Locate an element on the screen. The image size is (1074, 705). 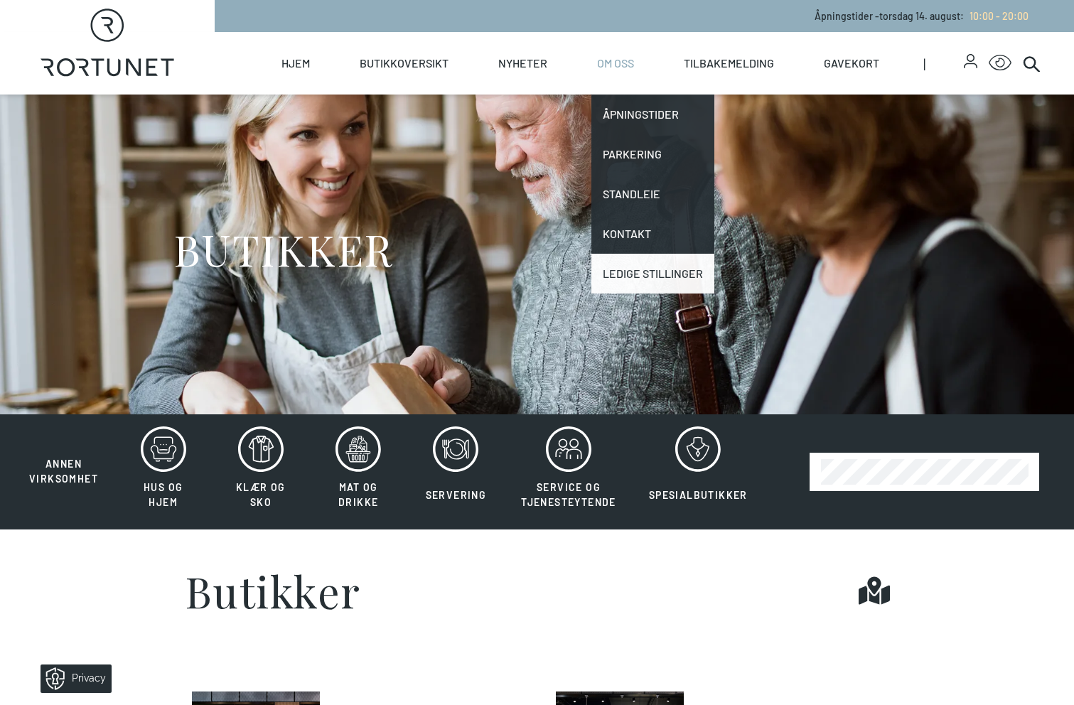
span: Spesialbutikker is located at coordinates (698, 495).